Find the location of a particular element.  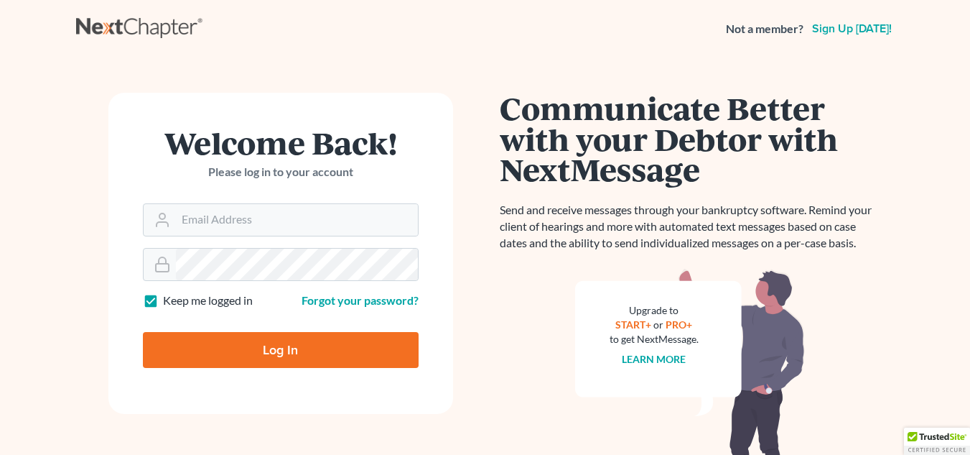

span: or is located at coordinates (658, 324).